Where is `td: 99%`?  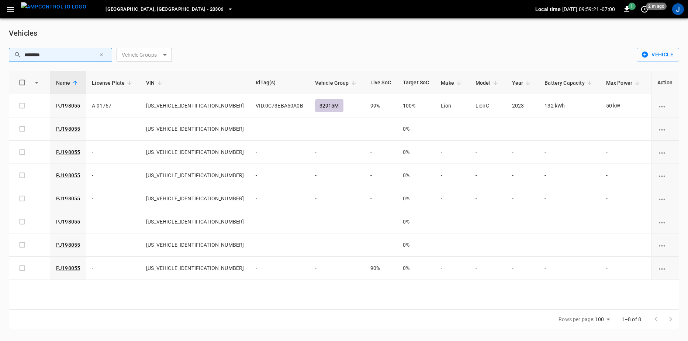
td: 99% is located at coordinates (380, 106).